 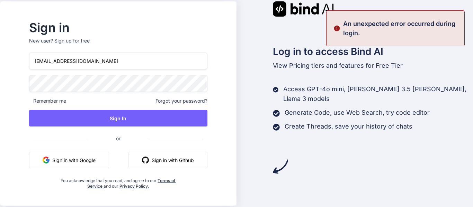 What do you see at coordinates (118, 182) in the screenshot?
I see `div: You acknowledge that you read, and agree to our and our` at bounding box center [118, 182].